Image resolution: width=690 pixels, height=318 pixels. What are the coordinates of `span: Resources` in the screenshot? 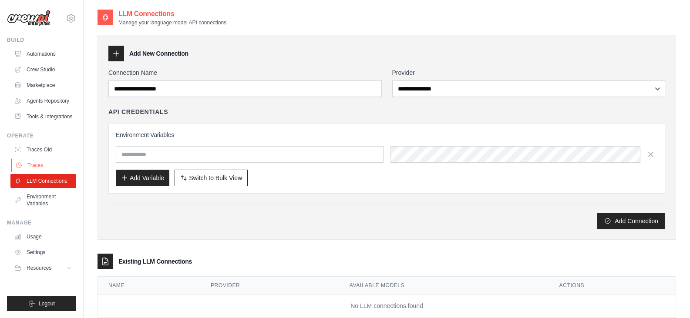 It's located at (39, 268).